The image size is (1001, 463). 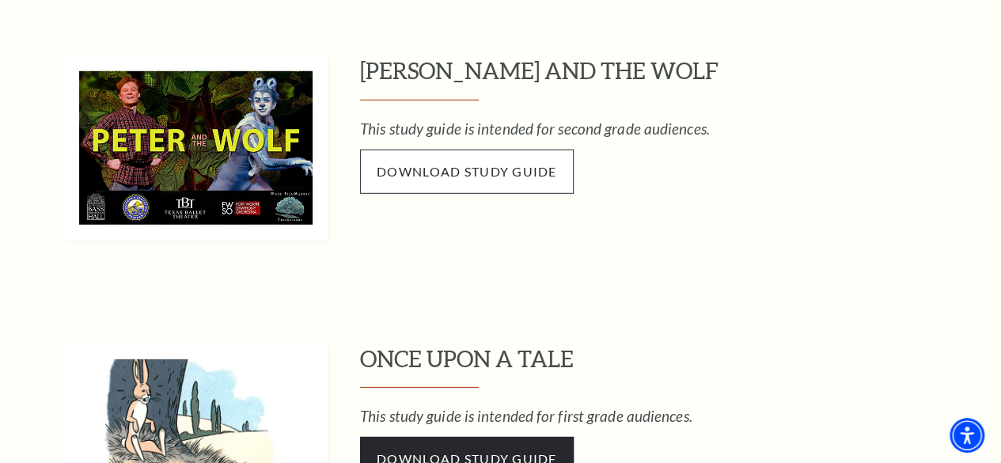 I want to click on h3: ONCE UPON A TALE, so click(x=672, y=366).